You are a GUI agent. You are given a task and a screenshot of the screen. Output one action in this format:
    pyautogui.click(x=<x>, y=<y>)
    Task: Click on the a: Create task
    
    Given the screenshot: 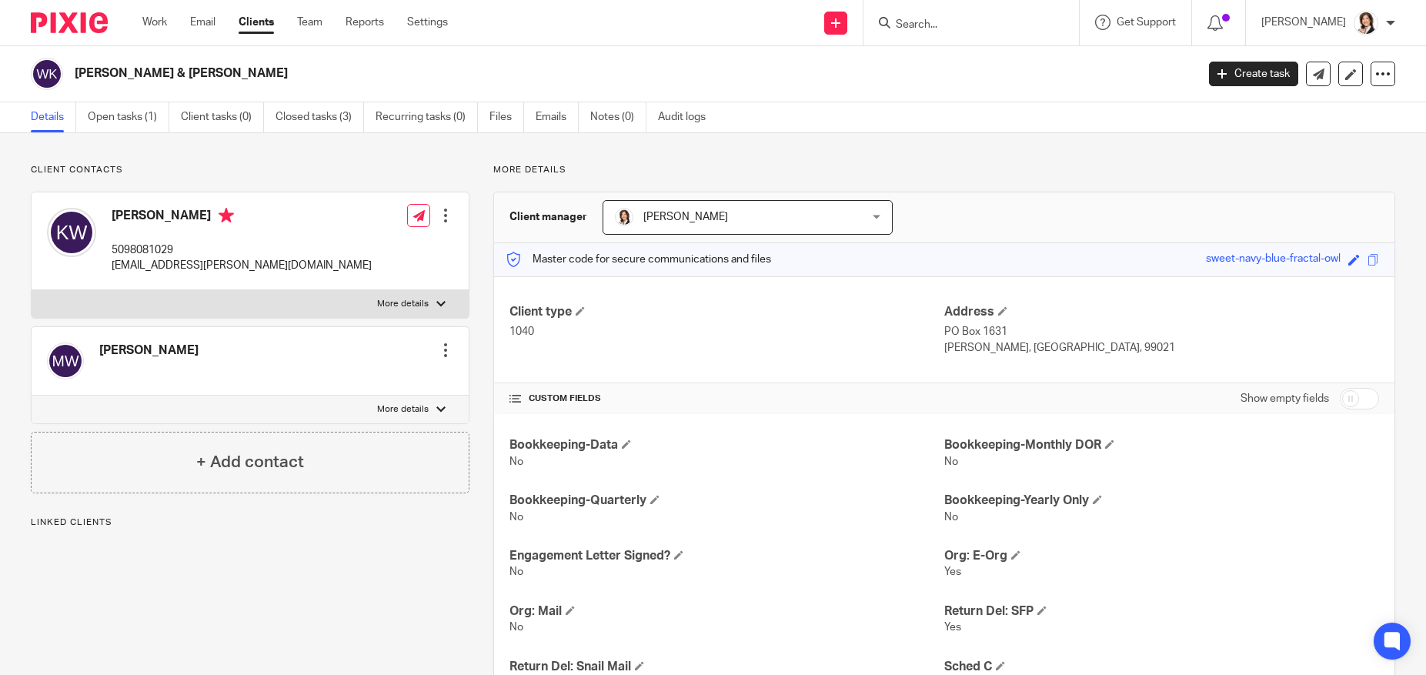 What is the action you would take?
    pyautogui.click(x=1253, y=74)
    